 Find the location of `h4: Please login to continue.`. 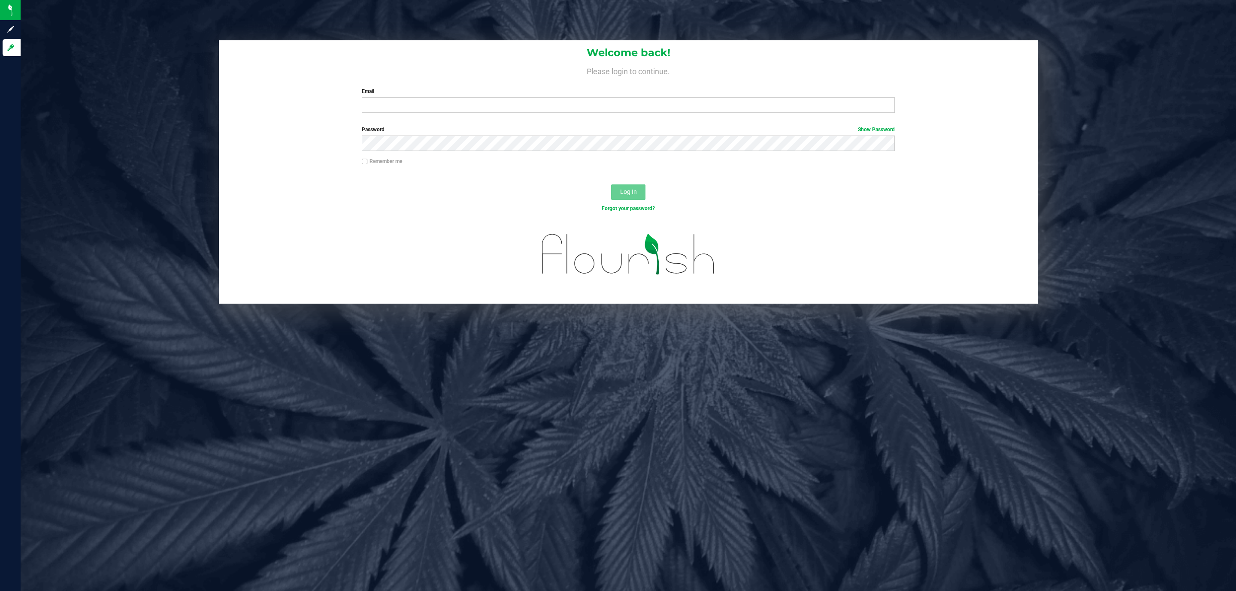

h4: Please login to continue. is located at coordinates (628, 70).